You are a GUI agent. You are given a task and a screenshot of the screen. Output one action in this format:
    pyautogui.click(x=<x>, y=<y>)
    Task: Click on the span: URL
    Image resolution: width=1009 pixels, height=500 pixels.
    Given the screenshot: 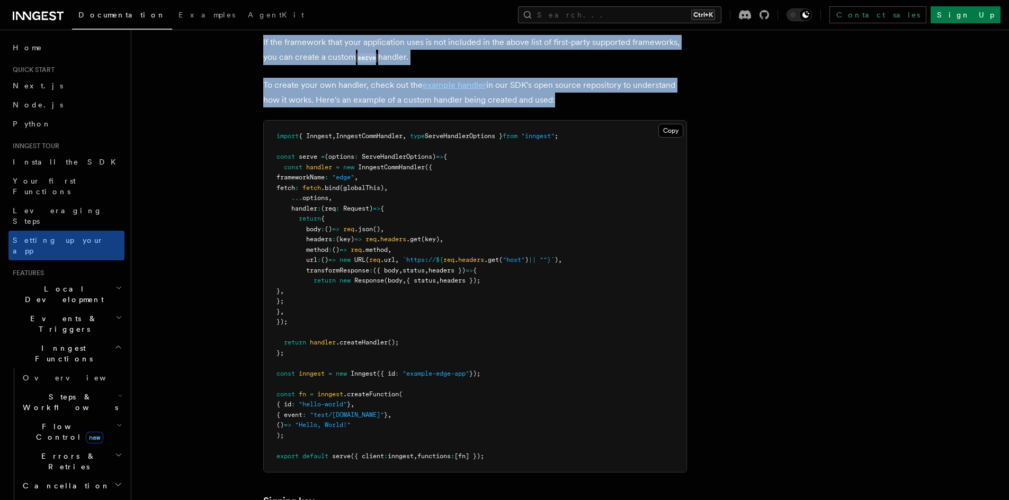 What is the action you would take?
    pyautogui.click(x=360, y=260)
    